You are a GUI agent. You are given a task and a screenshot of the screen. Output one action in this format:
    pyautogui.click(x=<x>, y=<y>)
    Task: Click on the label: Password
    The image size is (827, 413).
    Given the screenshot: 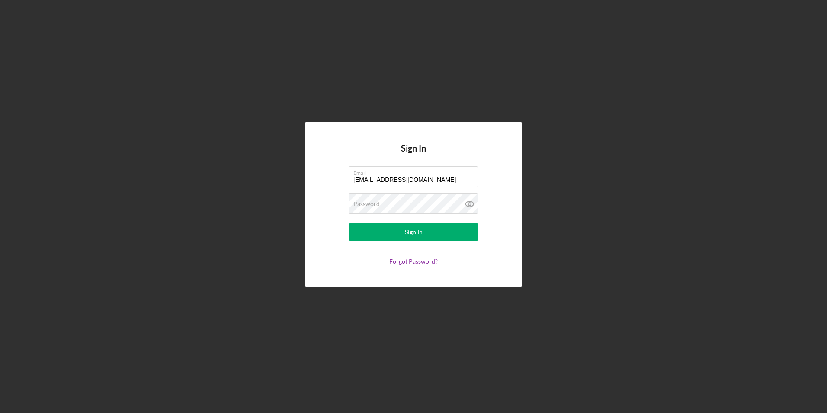 What is the action you would take?
    pyautogui.click(x=367, y=204)
    